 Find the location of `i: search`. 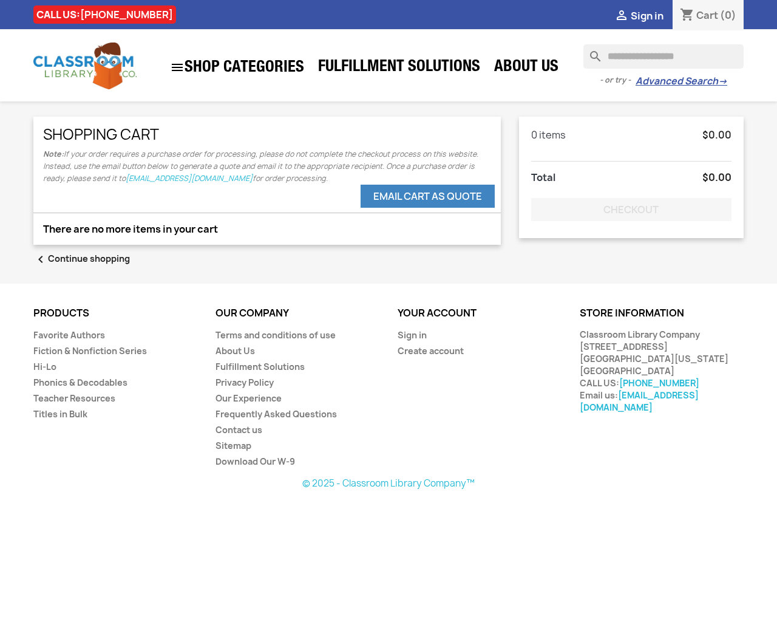

i: search is located at coordinates (591, 52).